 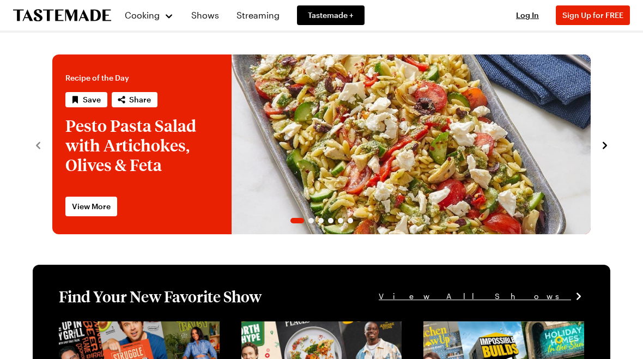 What do you see at coordinates (135, 100) in the screenshot?
I see `button: Share` at bounding box center [135, 100].